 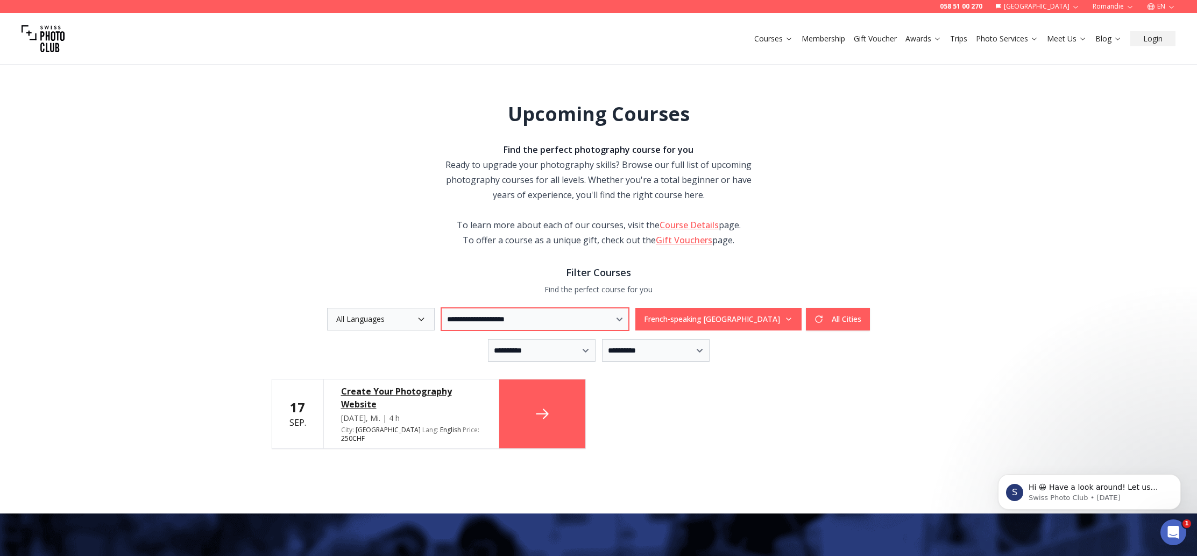 What do you see at coordinates (116, 46) in the screenshot?
I see `p: Message from Swiss Photo Club, sent 21w ago` at bounding box center [116, 46].